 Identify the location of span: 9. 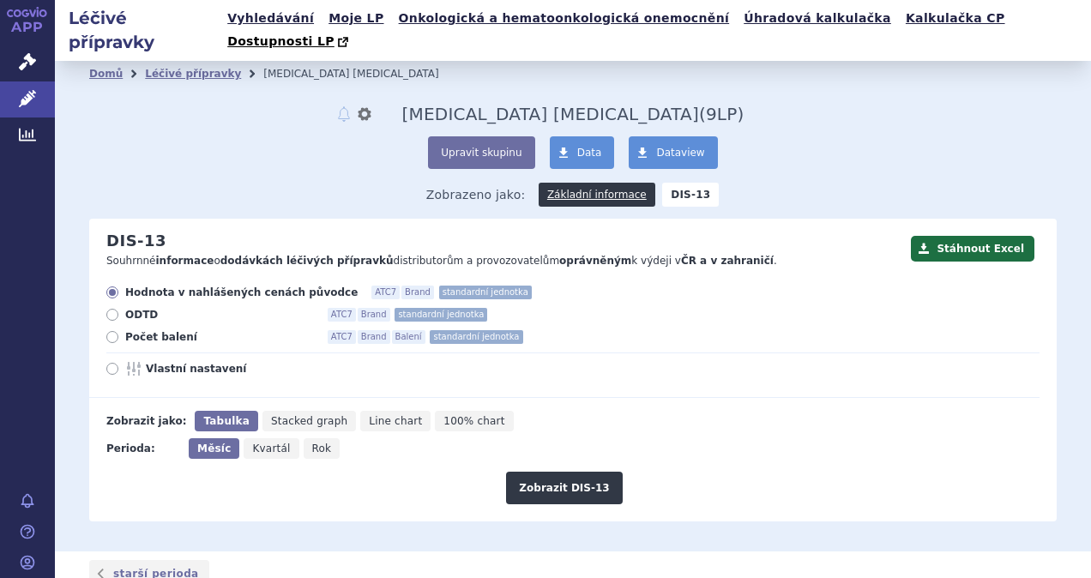
(711, 114).